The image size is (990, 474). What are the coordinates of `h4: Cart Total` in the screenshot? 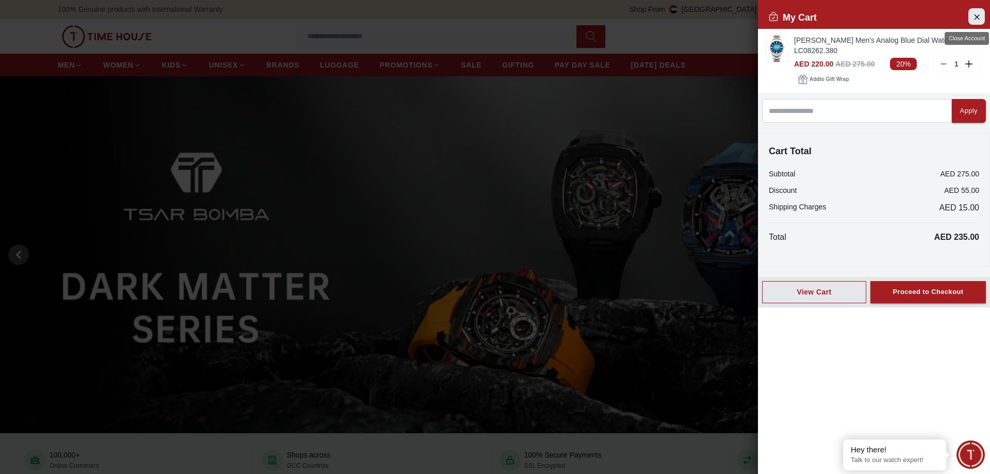 It's located at (874, 151).